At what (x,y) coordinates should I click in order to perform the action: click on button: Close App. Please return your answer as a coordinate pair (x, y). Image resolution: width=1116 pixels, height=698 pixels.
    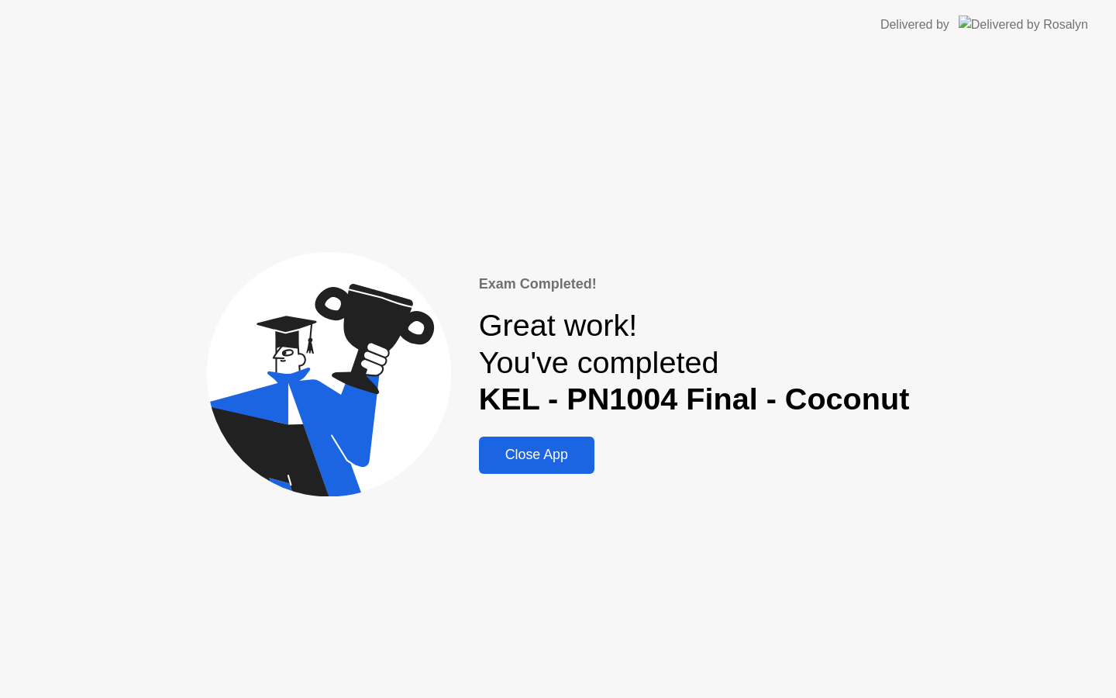
    Looking at the image, I should click on (536, 455).